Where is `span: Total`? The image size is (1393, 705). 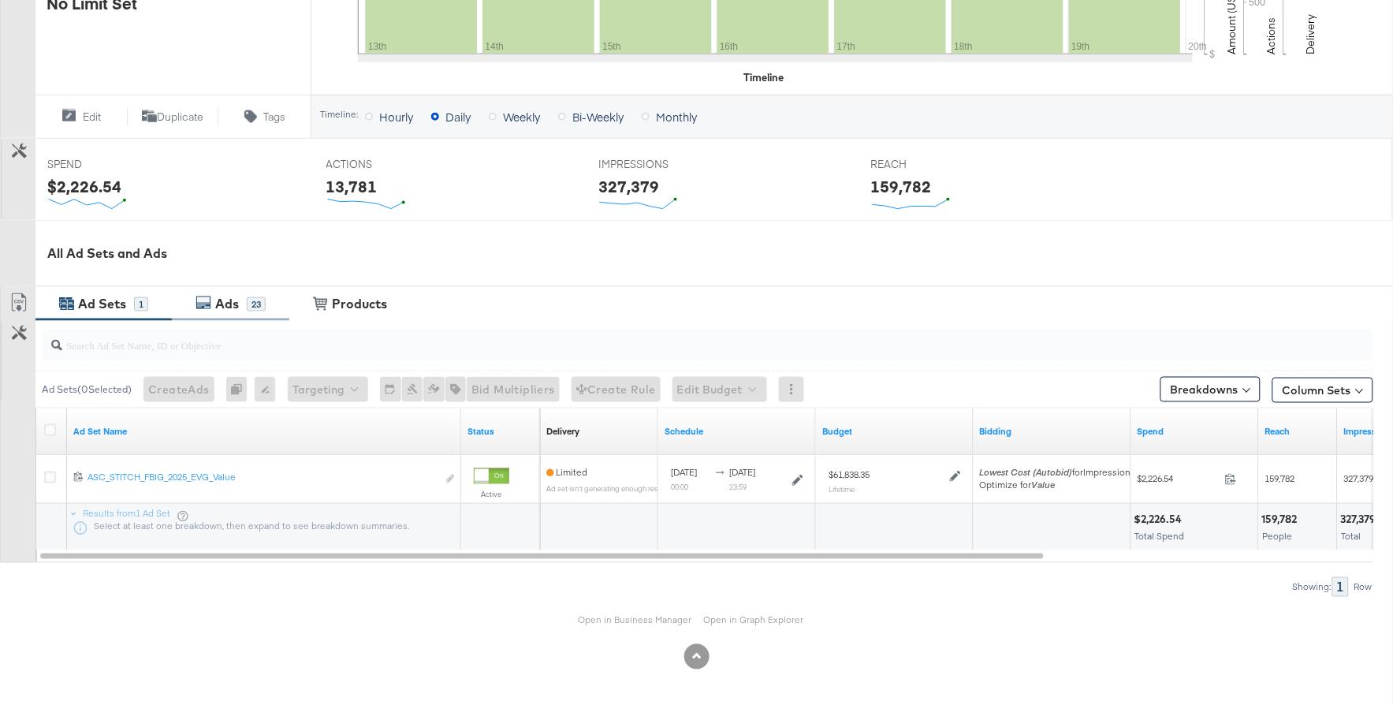 span: Total is located at coordinates (1351, 536).